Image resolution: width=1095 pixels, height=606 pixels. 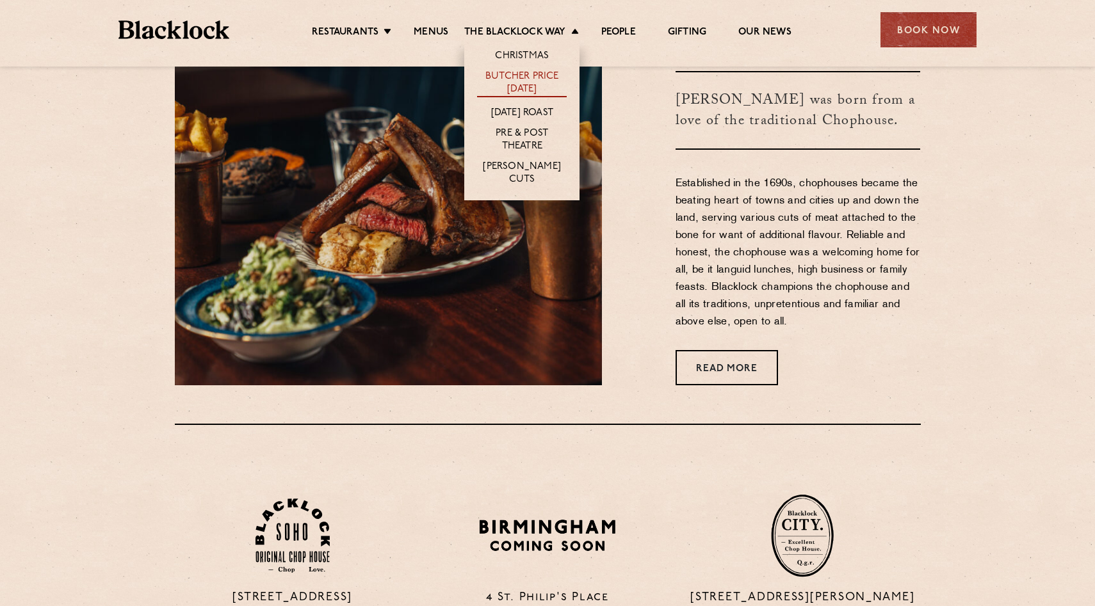 What do you see at coordinates (726, 367) in the screenshot?
I see `a: Read More` at bounding box center [726, 367].